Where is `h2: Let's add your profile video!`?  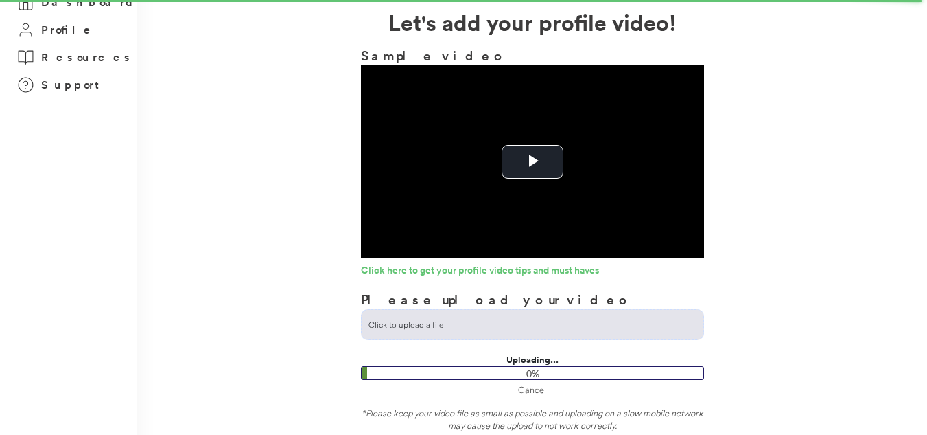
h2: Let's add your profile video! is located at coordinates (532, 22).